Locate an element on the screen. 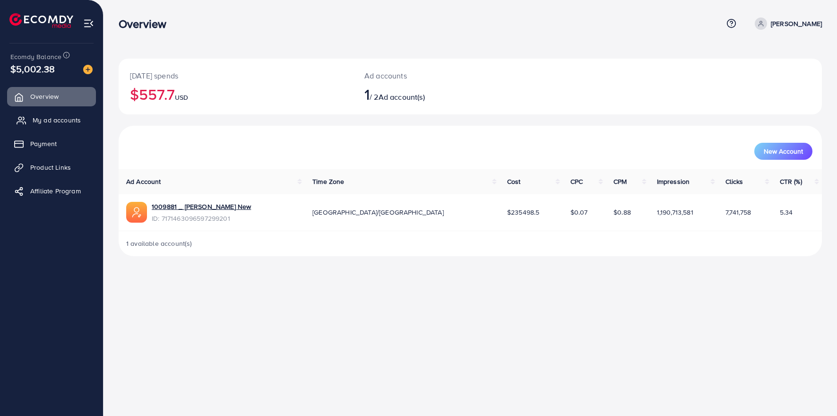 The image size is (837, 416). span: $5,002.38 is located at coordinates (33, 69).